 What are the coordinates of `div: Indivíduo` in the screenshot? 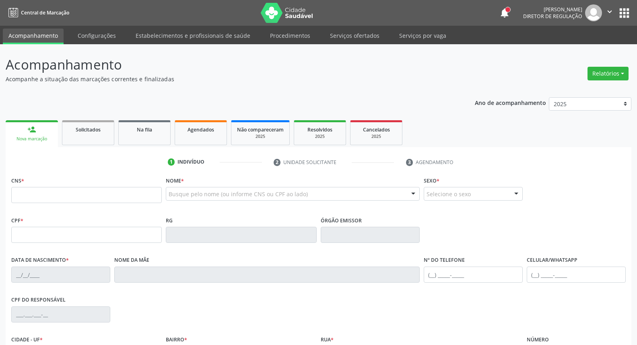 It's located at (191, 162).